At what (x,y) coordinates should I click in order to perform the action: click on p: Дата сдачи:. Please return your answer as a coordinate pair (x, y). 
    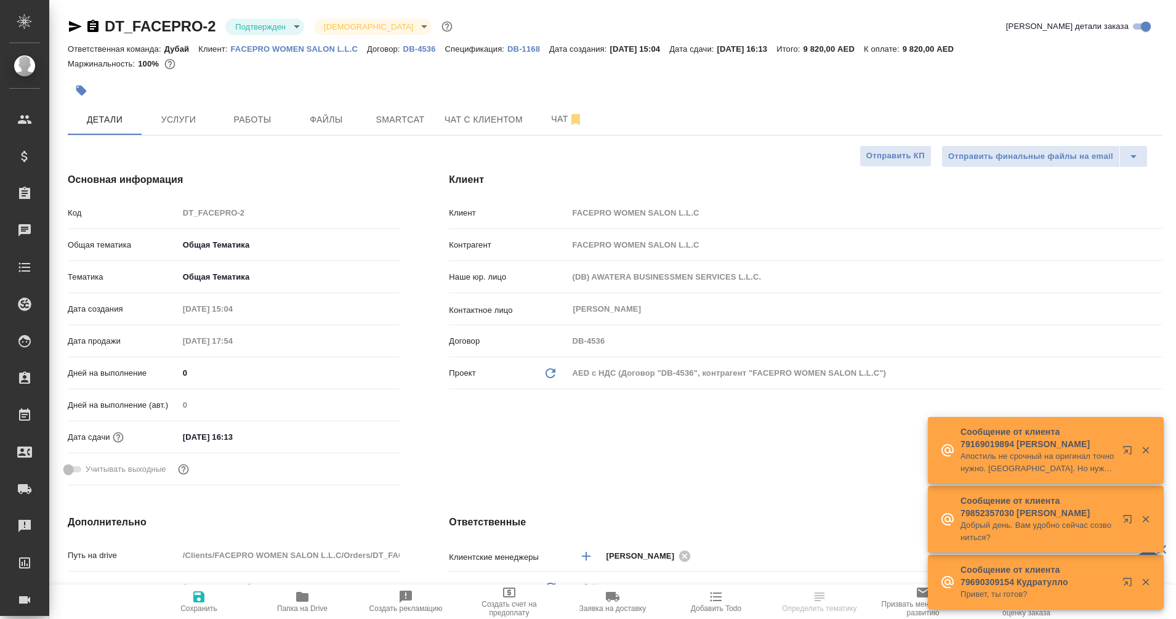
    Looking at the image, I should click on (693, 49).